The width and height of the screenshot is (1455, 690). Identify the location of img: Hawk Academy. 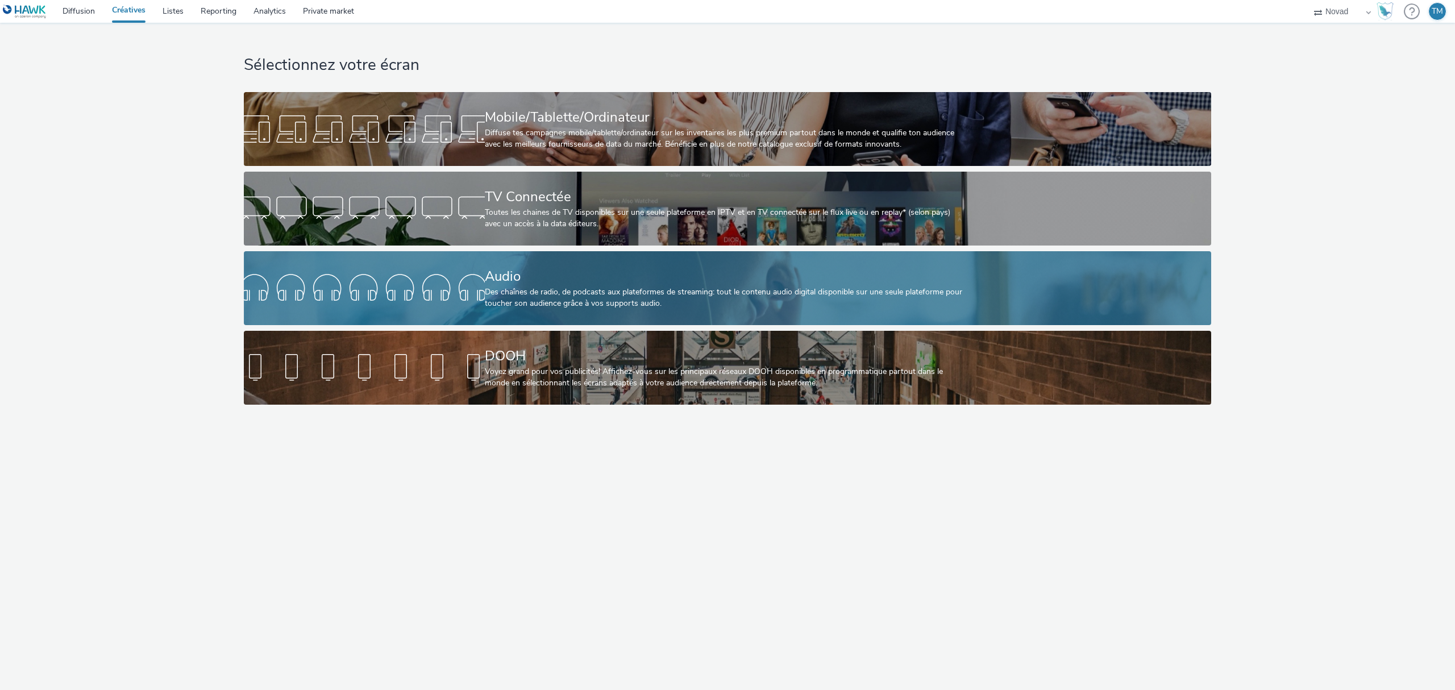
(1385, 11).